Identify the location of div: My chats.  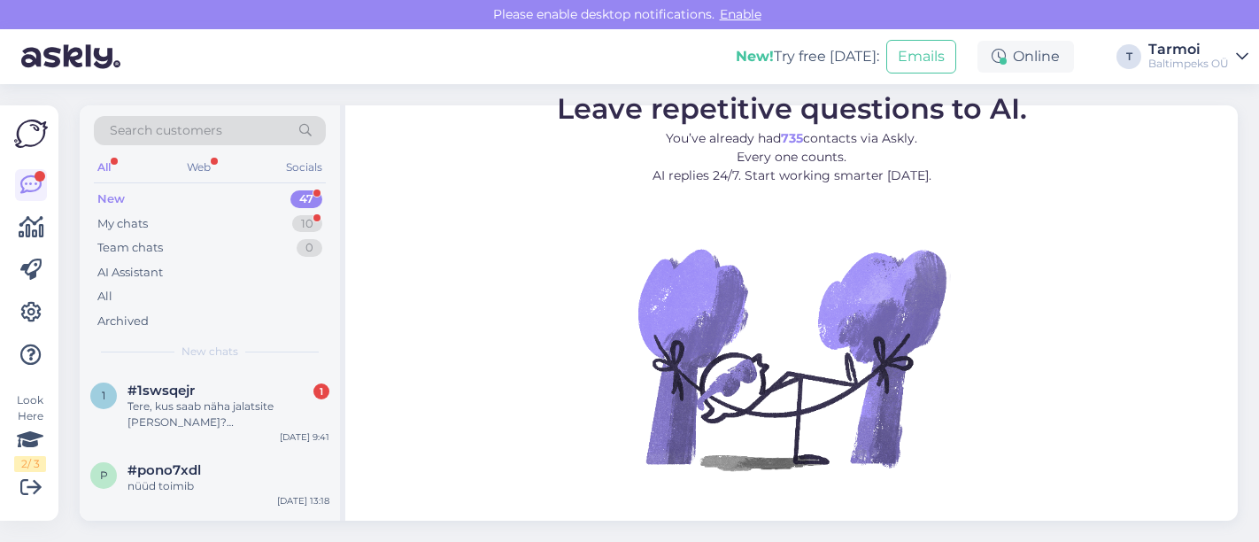
(122, 224).